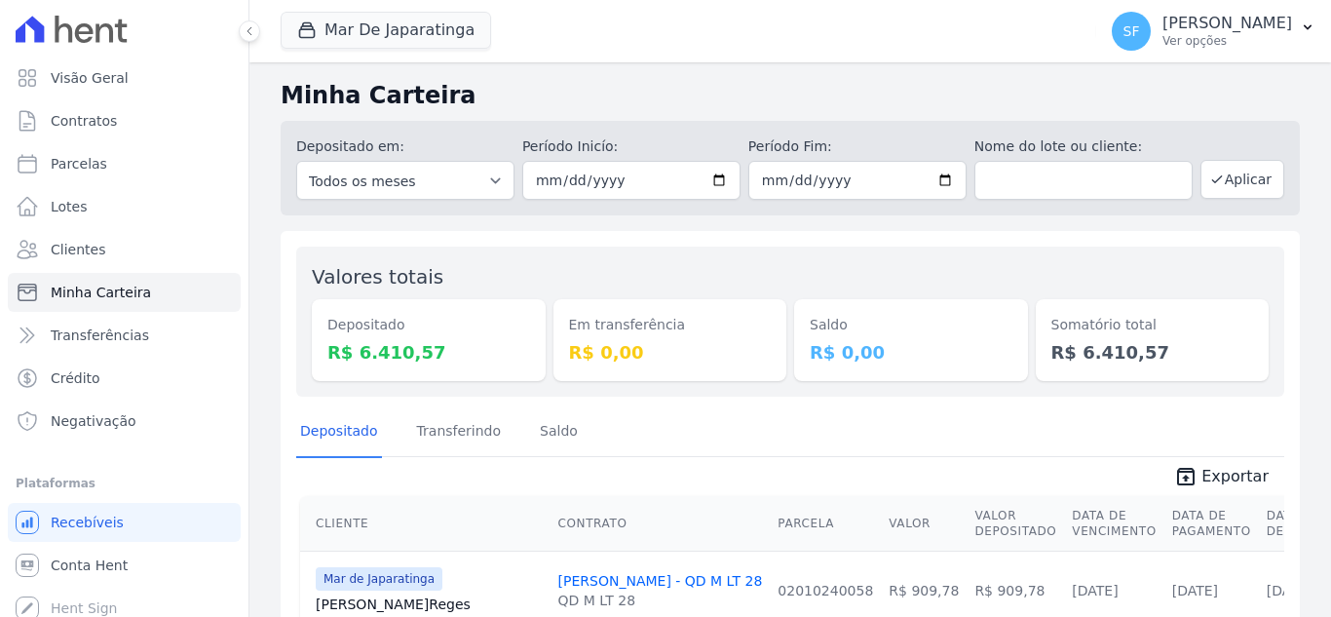 The height and width of the screenshot is (617, 1331). I want to click on span: SF, so click(1131, 31).